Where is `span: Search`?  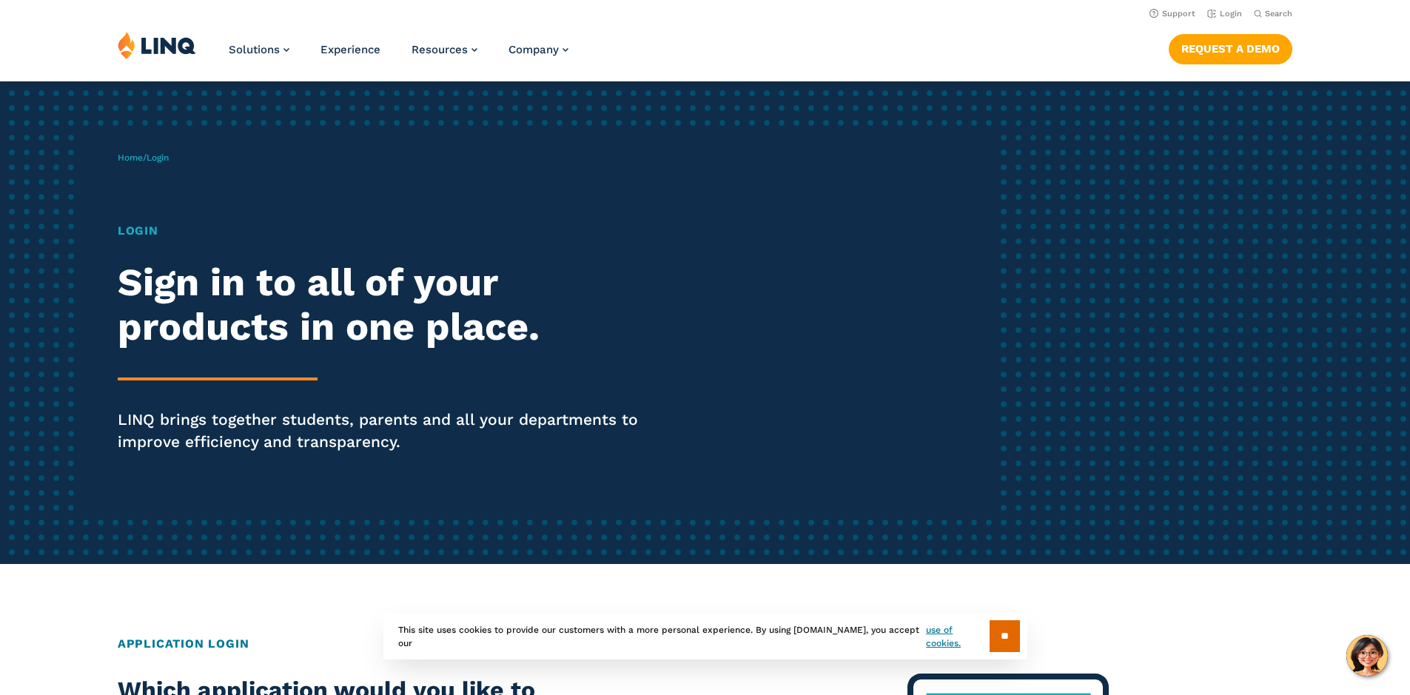 span: Search is located at coordinates (1278, 13).